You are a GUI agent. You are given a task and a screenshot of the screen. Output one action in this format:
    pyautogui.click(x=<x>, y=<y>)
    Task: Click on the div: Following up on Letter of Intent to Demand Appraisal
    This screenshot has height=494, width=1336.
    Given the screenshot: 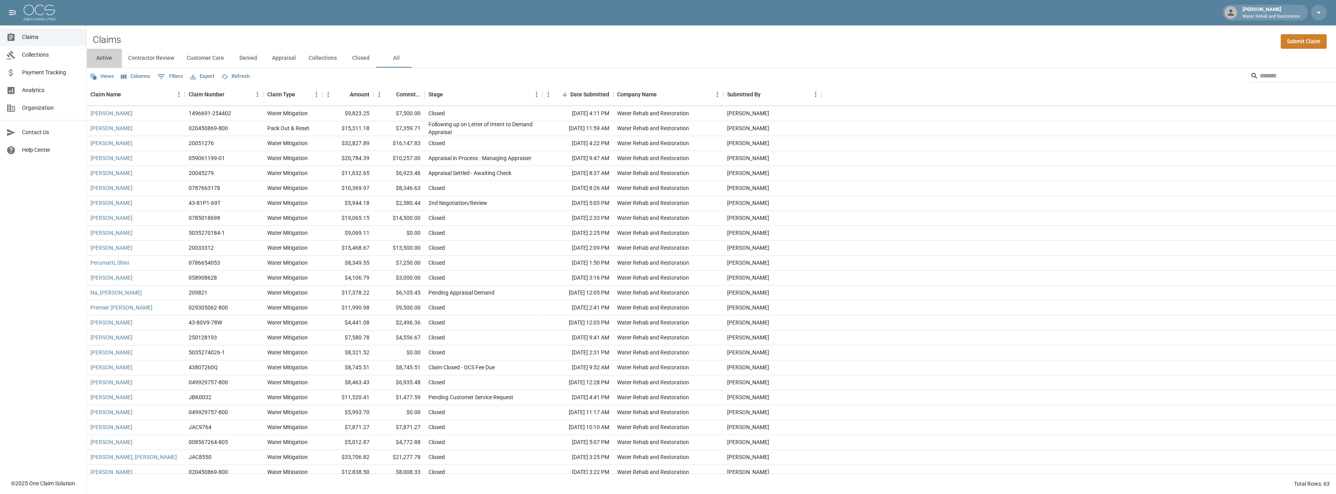 What is the action you would take?
    pyautogui.click(x=483, y=128)
    